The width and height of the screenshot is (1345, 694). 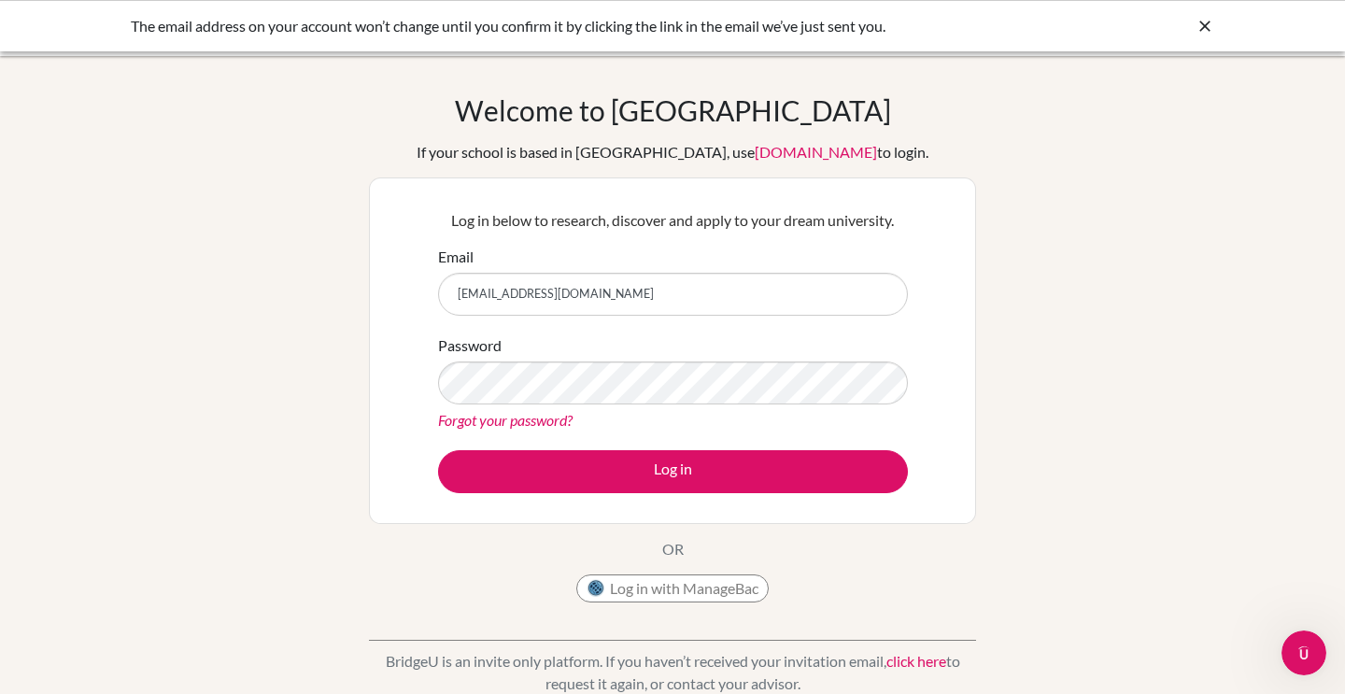 I want to click on button: Log in, so click(x=672, y=472).